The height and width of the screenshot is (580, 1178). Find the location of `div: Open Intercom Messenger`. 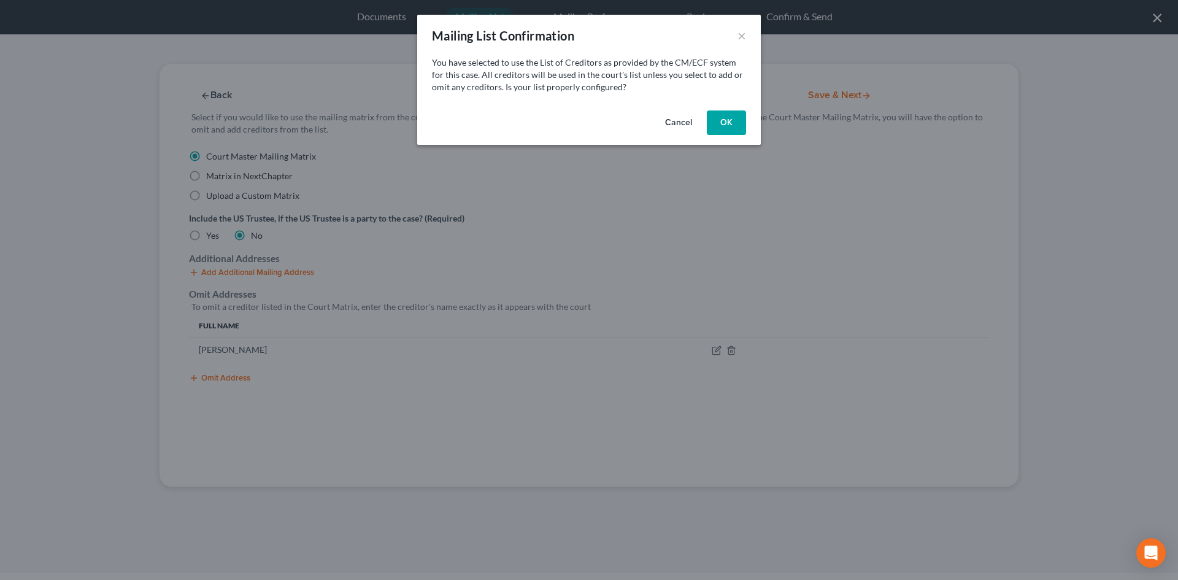

div: Open Intercom Messenger is located at coordinates (1151, 553).